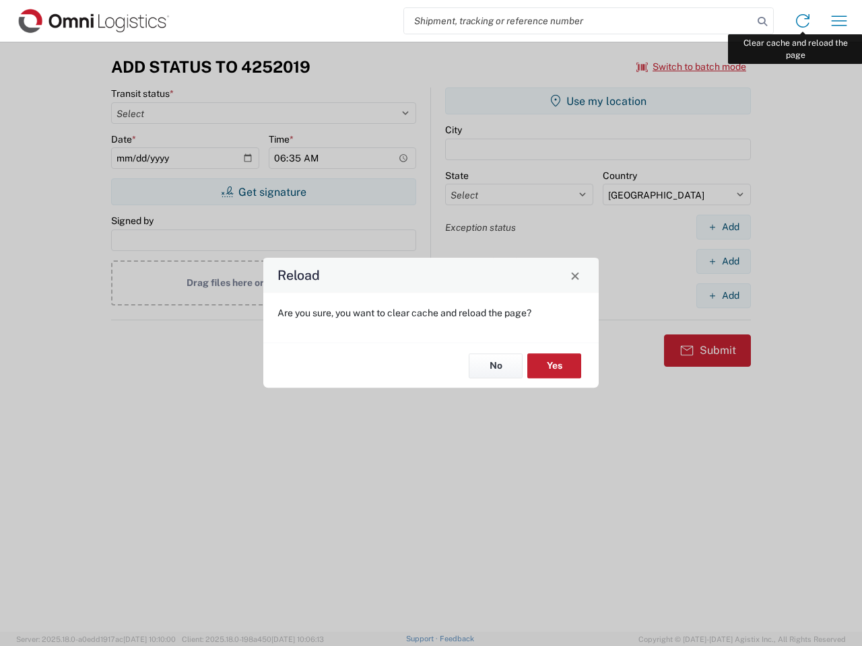  What do you see at coordinates (578, 21) in the screenshot?
I see `input: Shipment, tracking or reference number` at bounding box center [578, 21].